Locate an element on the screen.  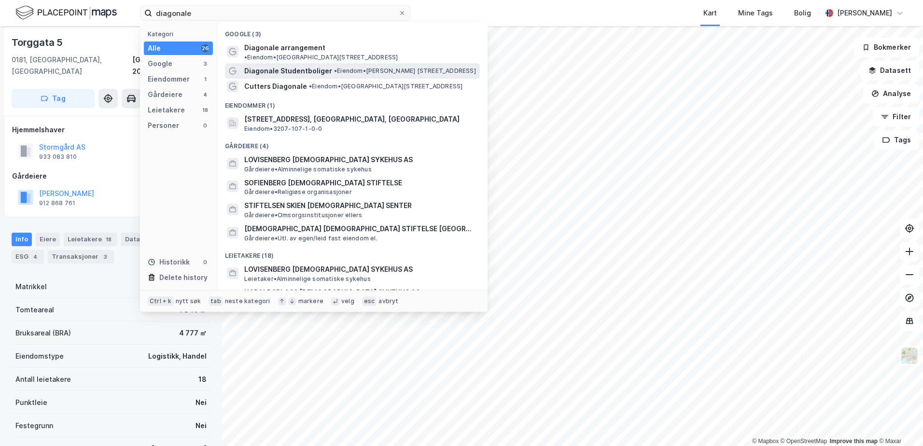
button: Tag is located at coordinates (53, 99).